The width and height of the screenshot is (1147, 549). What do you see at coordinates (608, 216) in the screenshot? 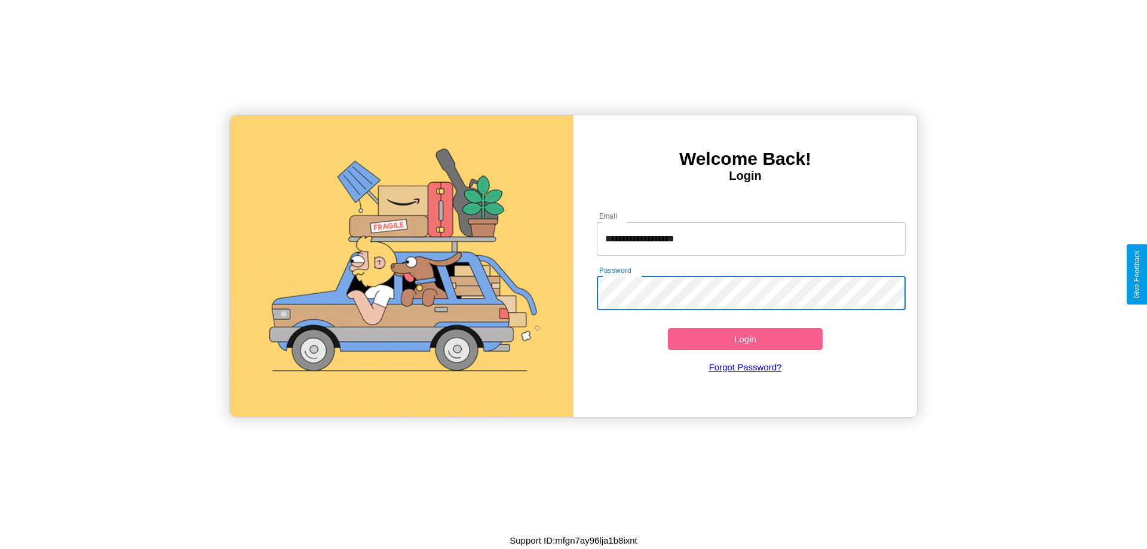
I see `label: Email` at bounding box center [608, 216].